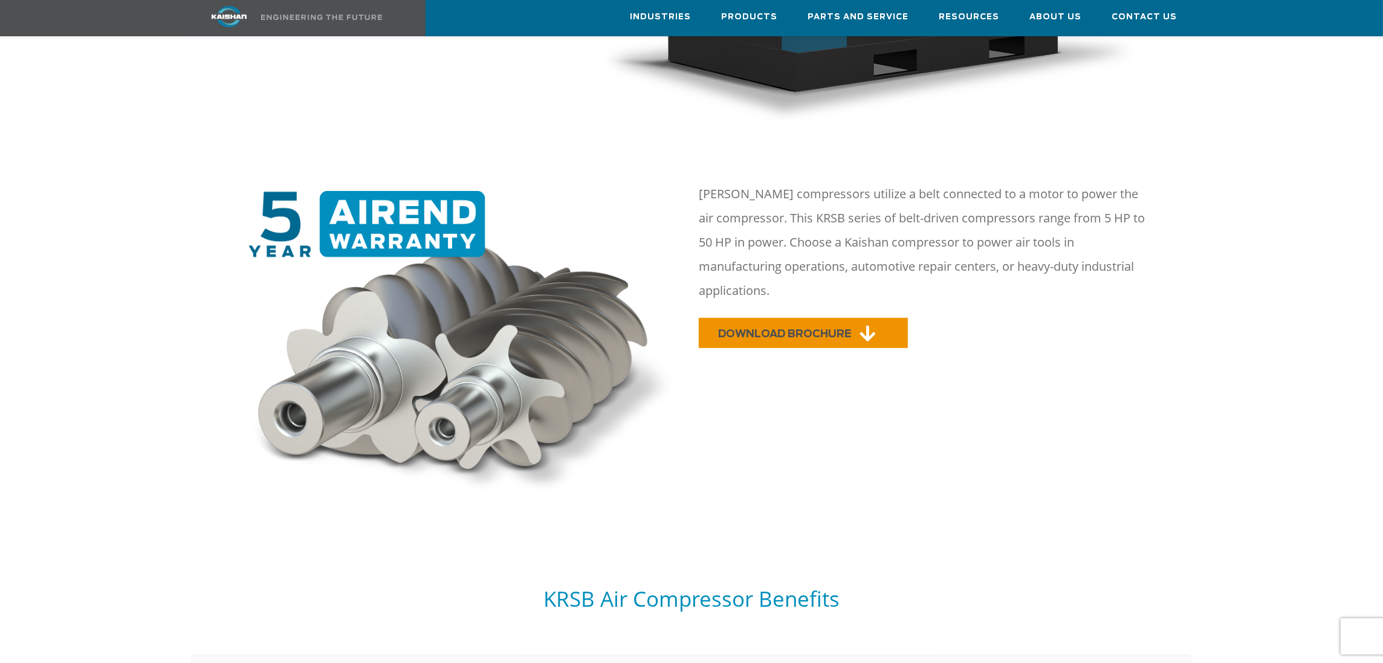 This screenshot has width=1383, height=663. Describe the element at coordinates (1056, 17) in the screenshot. I see `a: About Us` at that location.